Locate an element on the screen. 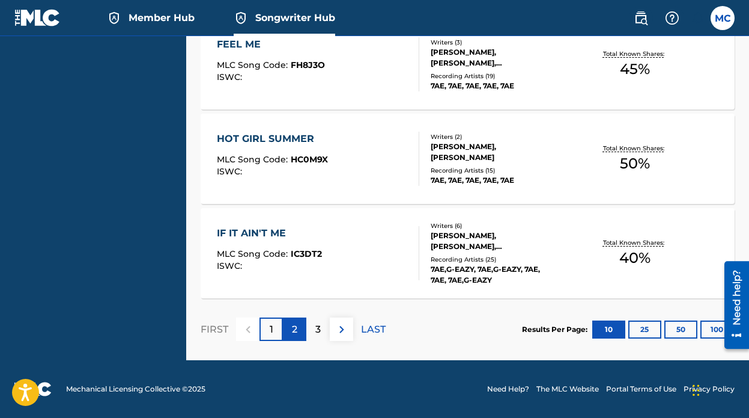 This screenshot has width=749, height=418. p: 2 is located at coordinates (294, 329).